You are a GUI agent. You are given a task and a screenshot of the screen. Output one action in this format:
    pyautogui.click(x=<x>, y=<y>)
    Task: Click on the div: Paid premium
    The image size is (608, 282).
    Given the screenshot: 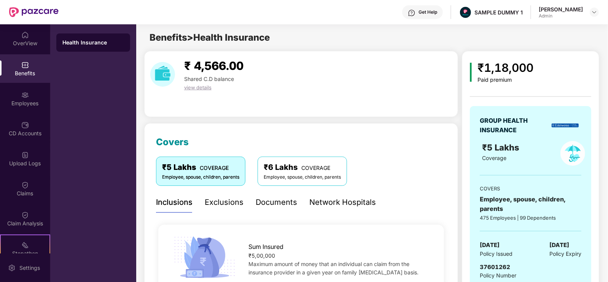 What is the action you would take?
    pyautogui.click(x=505, y=80)
    